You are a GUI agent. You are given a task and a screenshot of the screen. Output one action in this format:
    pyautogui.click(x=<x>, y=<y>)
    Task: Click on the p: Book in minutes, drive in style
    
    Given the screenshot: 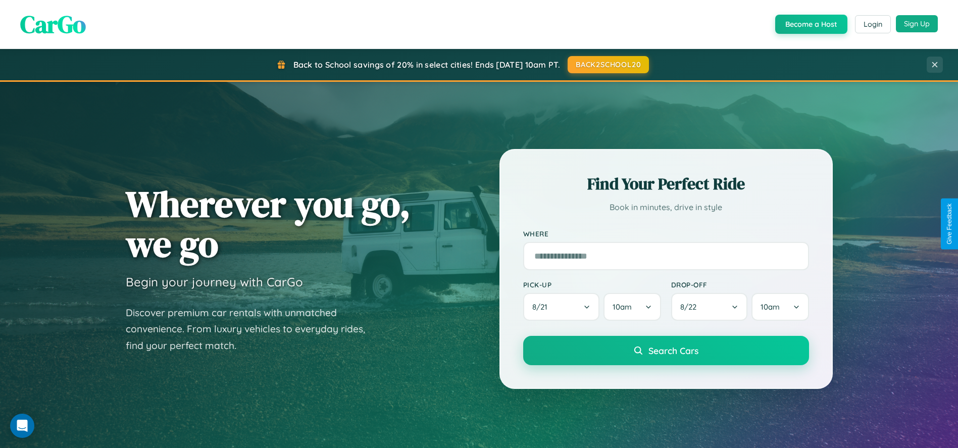 What is the action you would take?
    pyautogui.click(x=666, y=207)
    